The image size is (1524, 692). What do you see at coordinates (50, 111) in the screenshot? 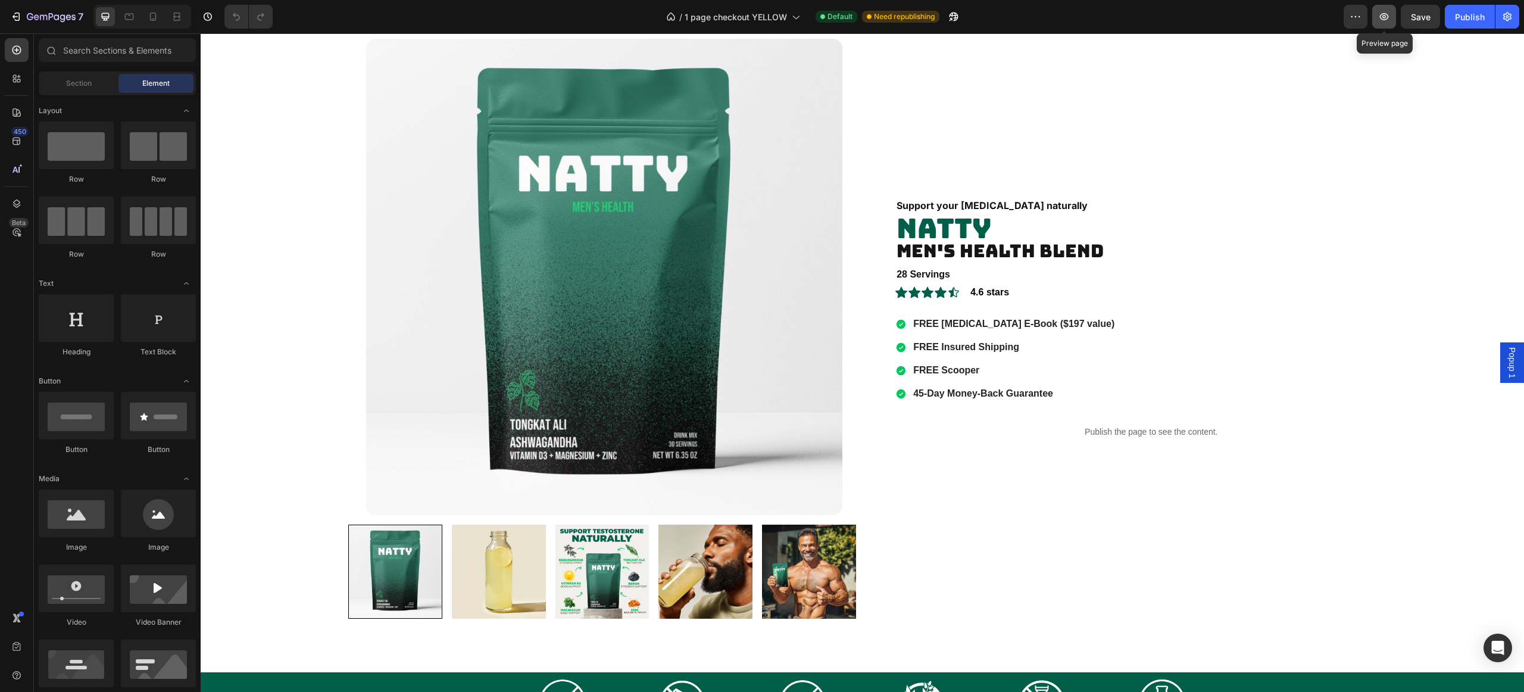
I see `span: Layout` at bounding box center [50, 111].